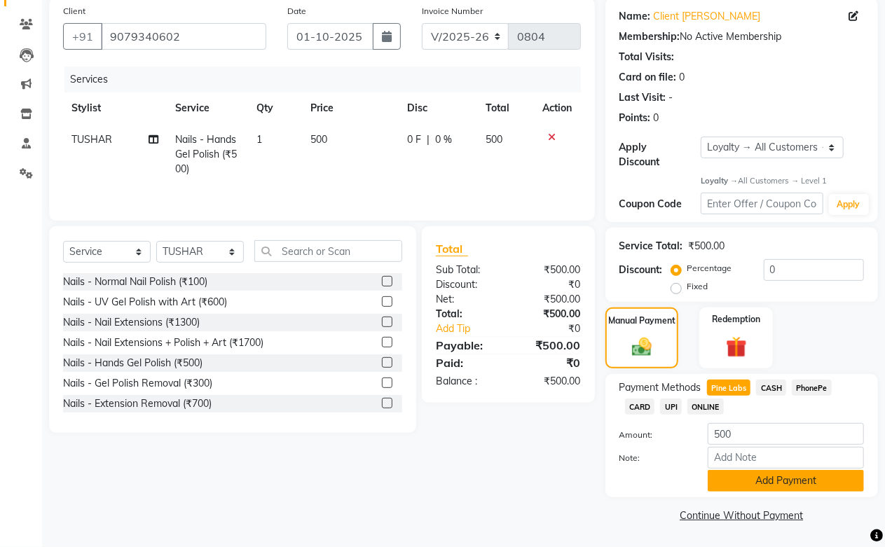 This screenshot has width=885, height=547. I want to click on label: Invoice Number, so click(452, 11).